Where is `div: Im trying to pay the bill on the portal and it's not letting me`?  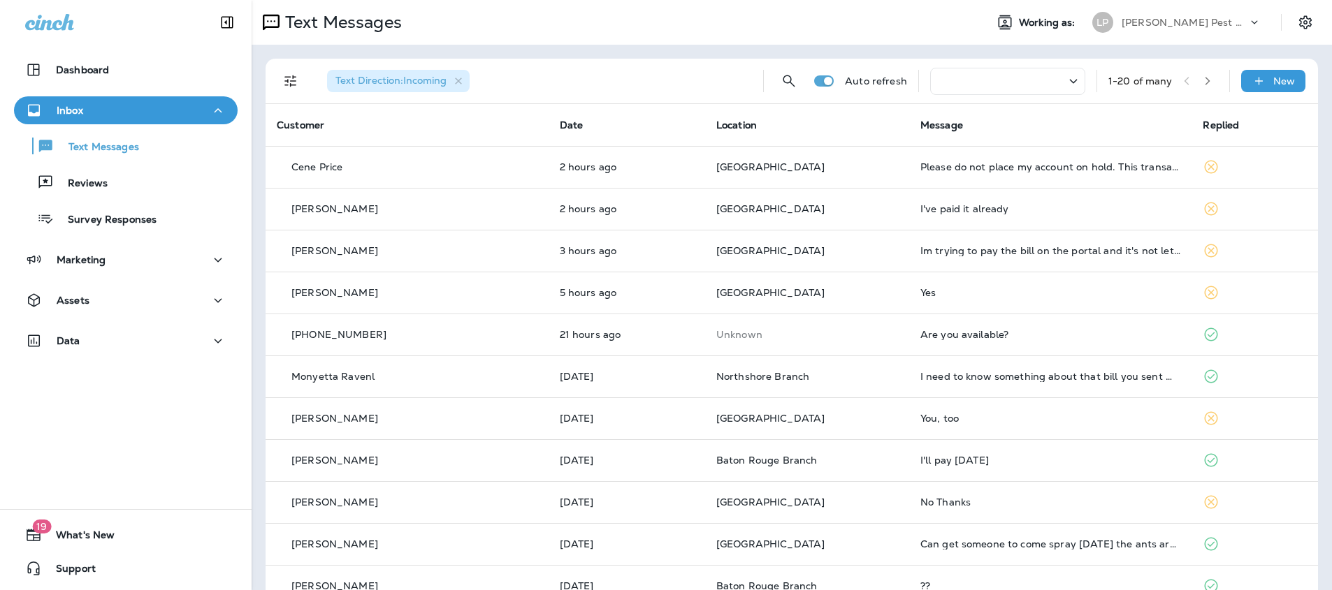
div: Im trying to pay the bill on the portal and it's not letting me is located at coordinates (1050, 251).